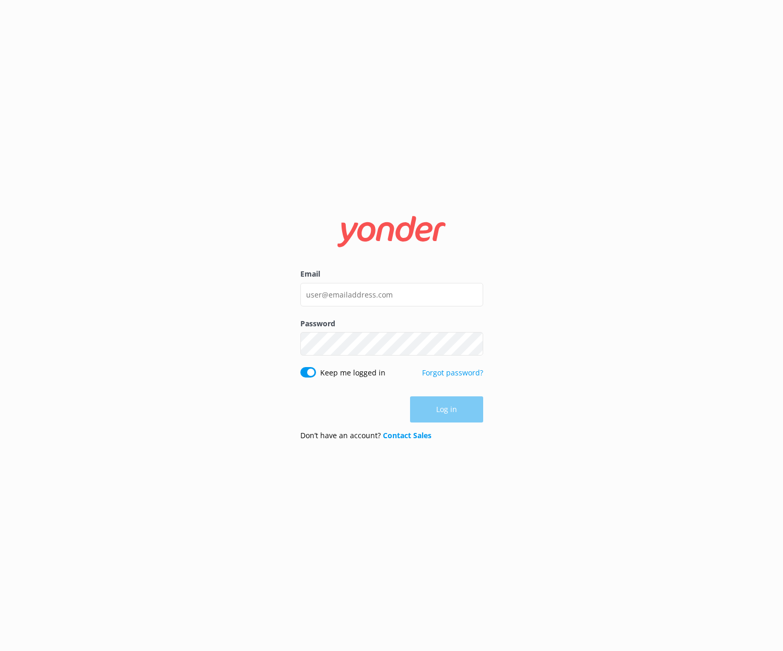 The image size is (783, 651). I want to click on label: Keep me logged in, so click(353, 373).